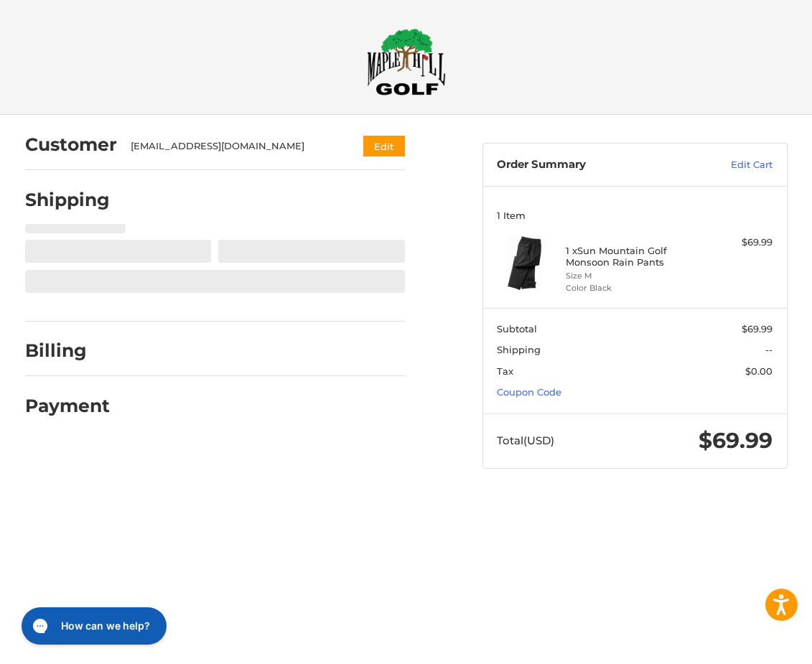 The image size is (812, 664). Describe the element at coordinates (633, 276) in the screenshot. I see `li: Size M` at that location.